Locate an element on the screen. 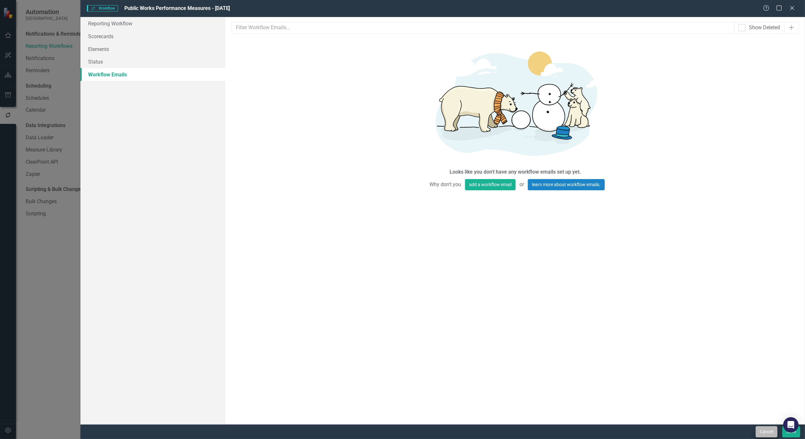 The image size is (805, 439). span: or is located at coordinates (522, 184).